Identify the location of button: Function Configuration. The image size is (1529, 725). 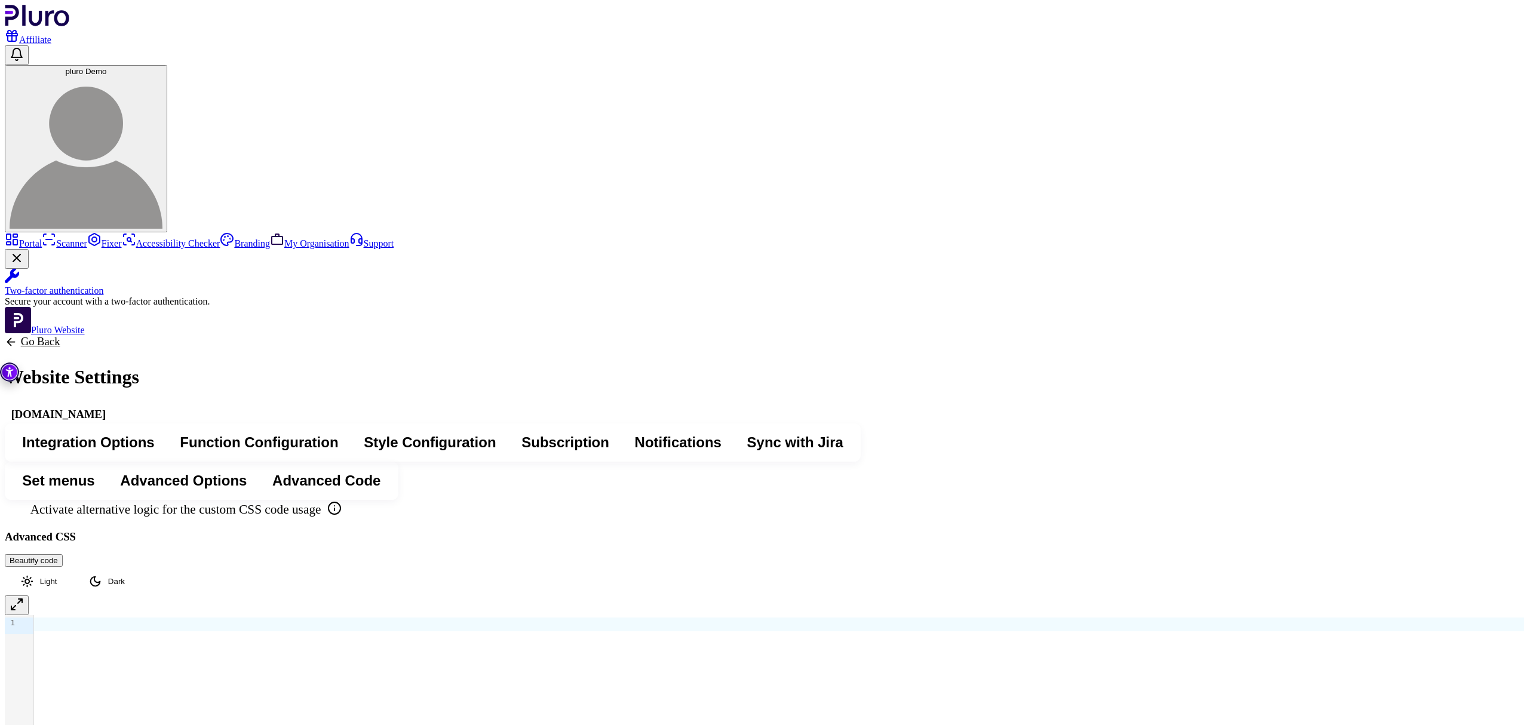
(259, 443).